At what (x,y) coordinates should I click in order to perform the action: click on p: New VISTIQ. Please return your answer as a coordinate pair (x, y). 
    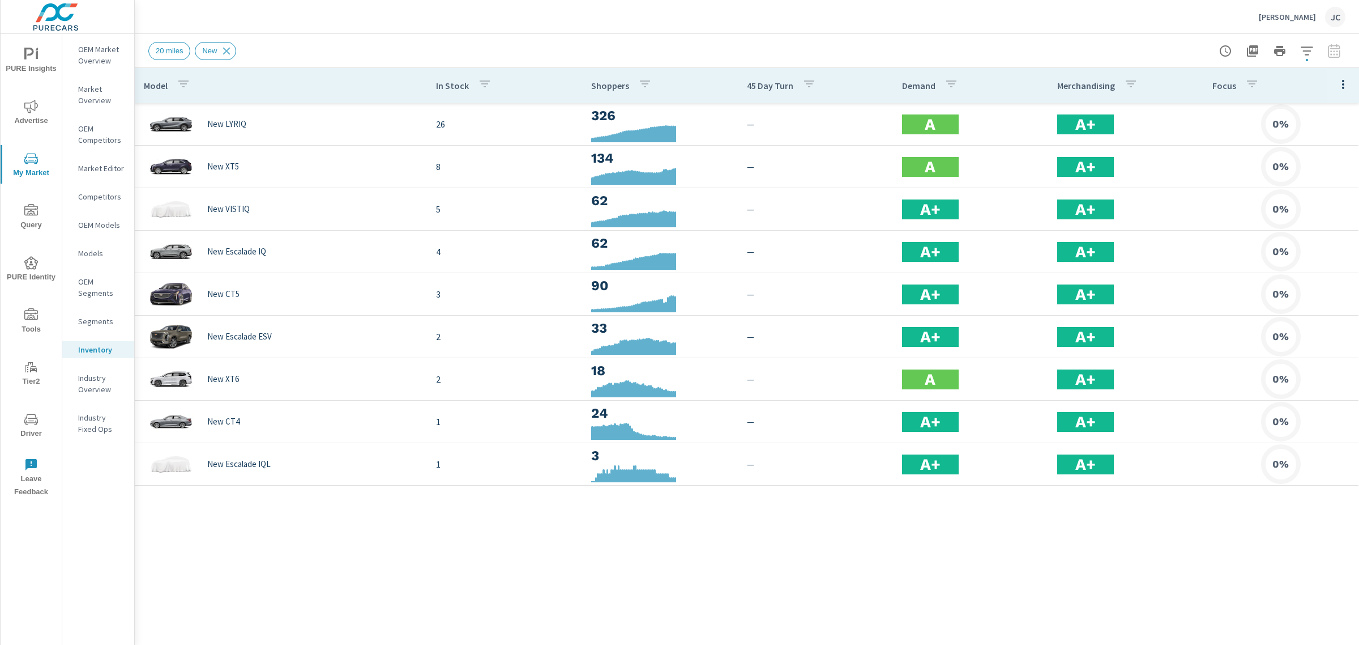
    Looking at the image, I should click on (228, 209).